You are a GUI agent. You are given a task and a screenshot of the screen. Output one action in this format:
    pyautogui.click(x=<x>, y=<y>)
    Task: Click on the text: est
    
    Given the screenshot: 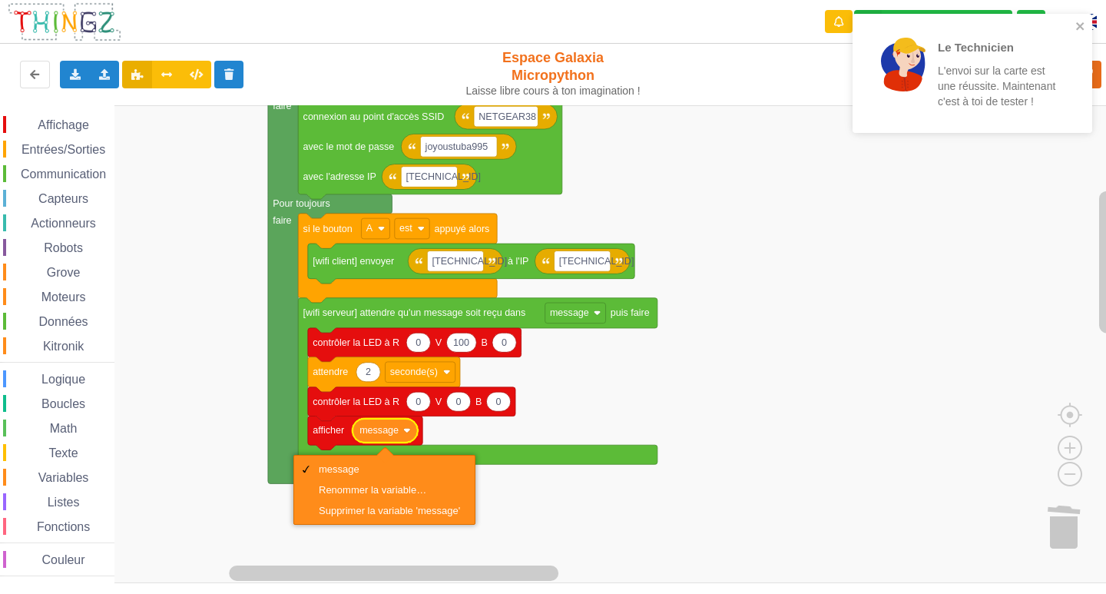 What is the action you would take?
    pyautogui.click(x=406, y=229)
    